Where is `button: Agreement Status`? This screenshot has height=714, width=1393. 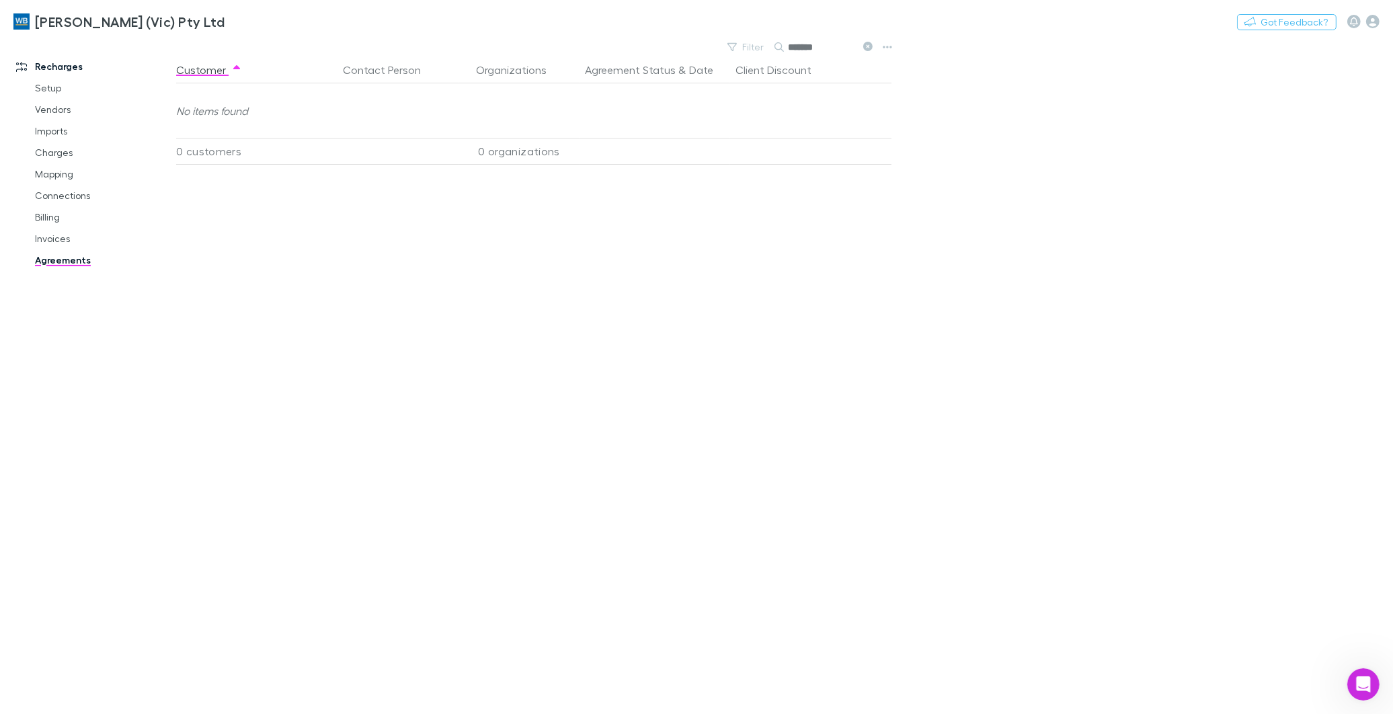
button: Agreement Status is located at coordinates (630, 70).